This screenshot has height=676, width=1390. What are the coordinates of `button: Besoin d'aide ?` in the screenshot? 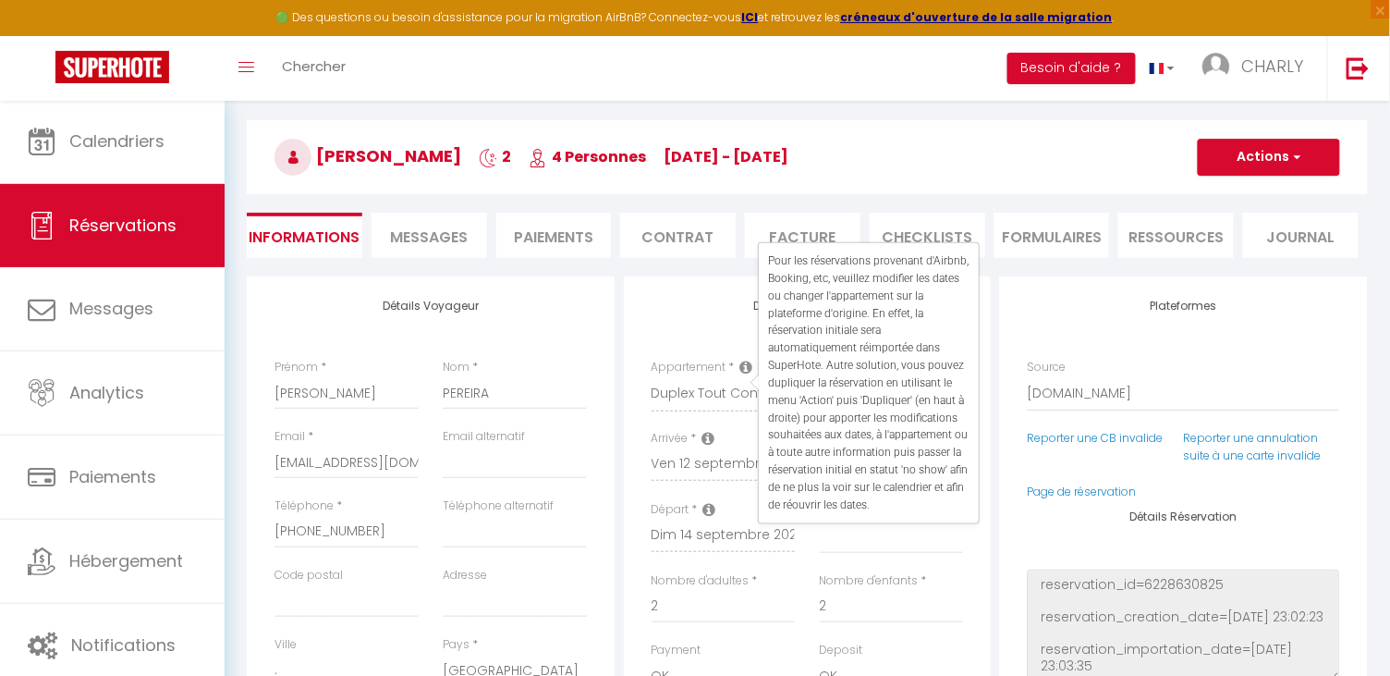 It's located at (1071, 68).